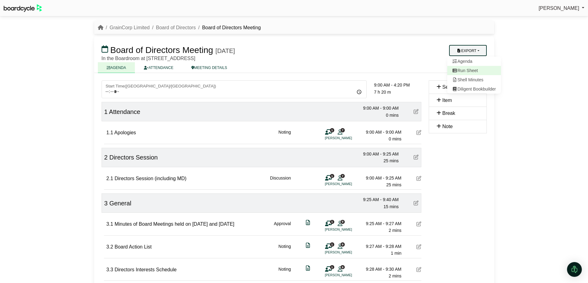 The height and width of the screenshot is (283, 588). Describe the element at coordinates (474, 89) in the screenshot. I see `a: Diligent Bookbuilder` at that location.